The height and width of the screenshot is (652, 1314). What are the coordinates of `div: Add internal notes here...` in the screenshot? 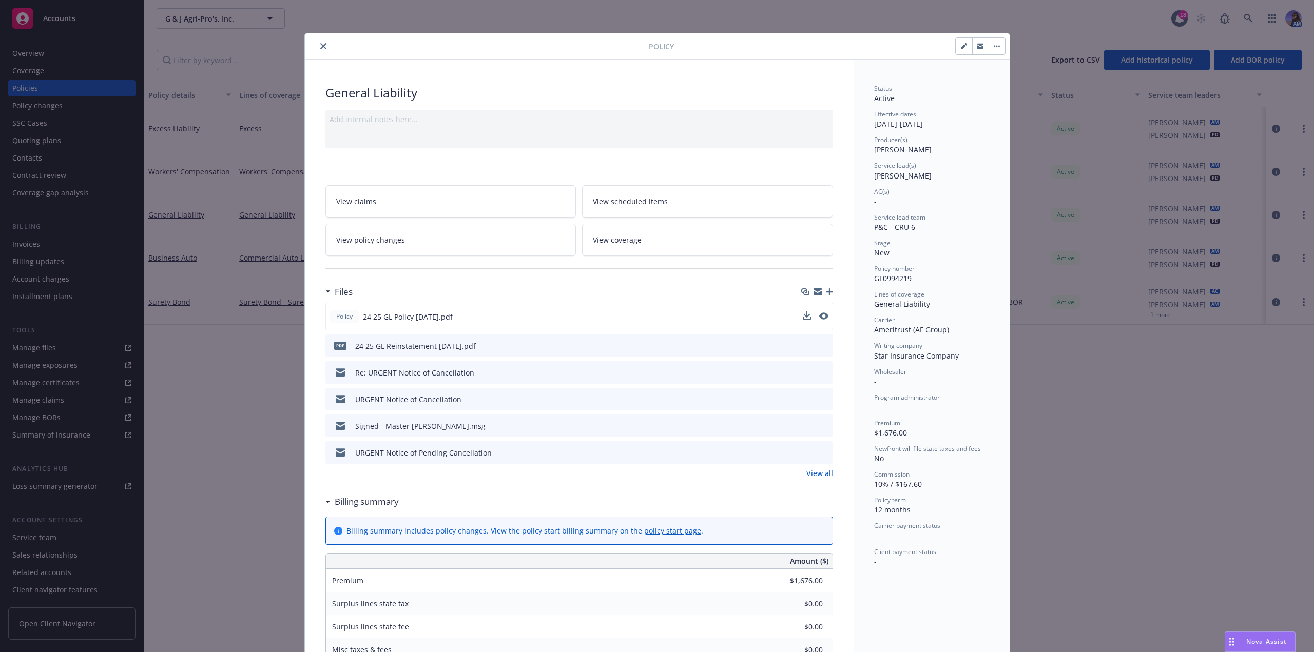 It's located at (579, 119).